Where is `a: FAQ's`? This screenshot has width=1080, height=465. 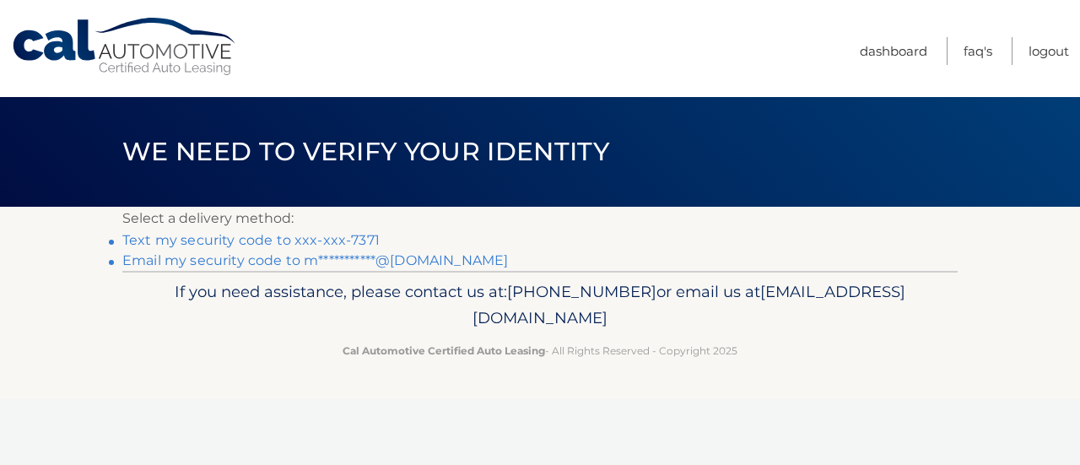 a: FAQ's is located at coordinates (978, 51).